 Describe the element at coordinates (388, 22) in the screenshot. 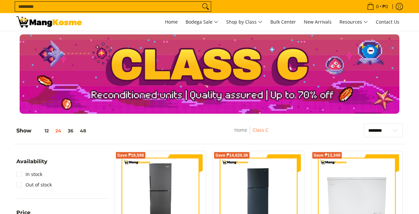

I see `span: Contact Us` at that location.